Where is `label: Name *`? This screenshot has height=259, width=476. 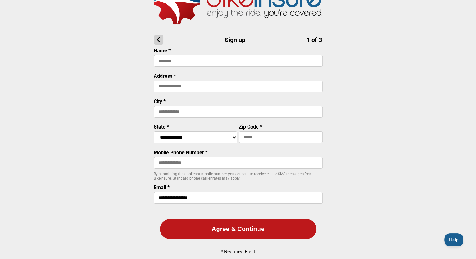
label: Name * is located at coordinates (162, 50).